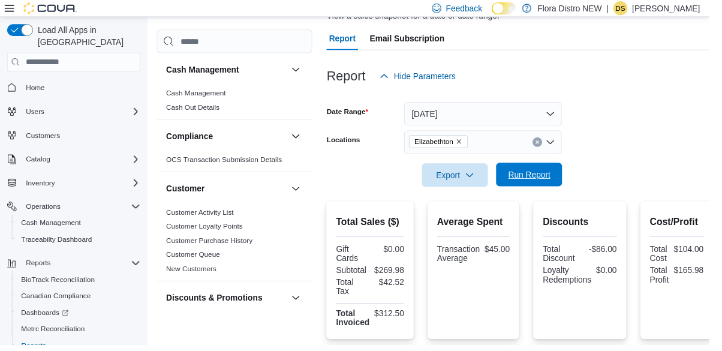 The width and height of the screenshot is (722, 351). Describe the element at coordinates (194, 273) in the screenshot. I see `span: New Customers` at that location.